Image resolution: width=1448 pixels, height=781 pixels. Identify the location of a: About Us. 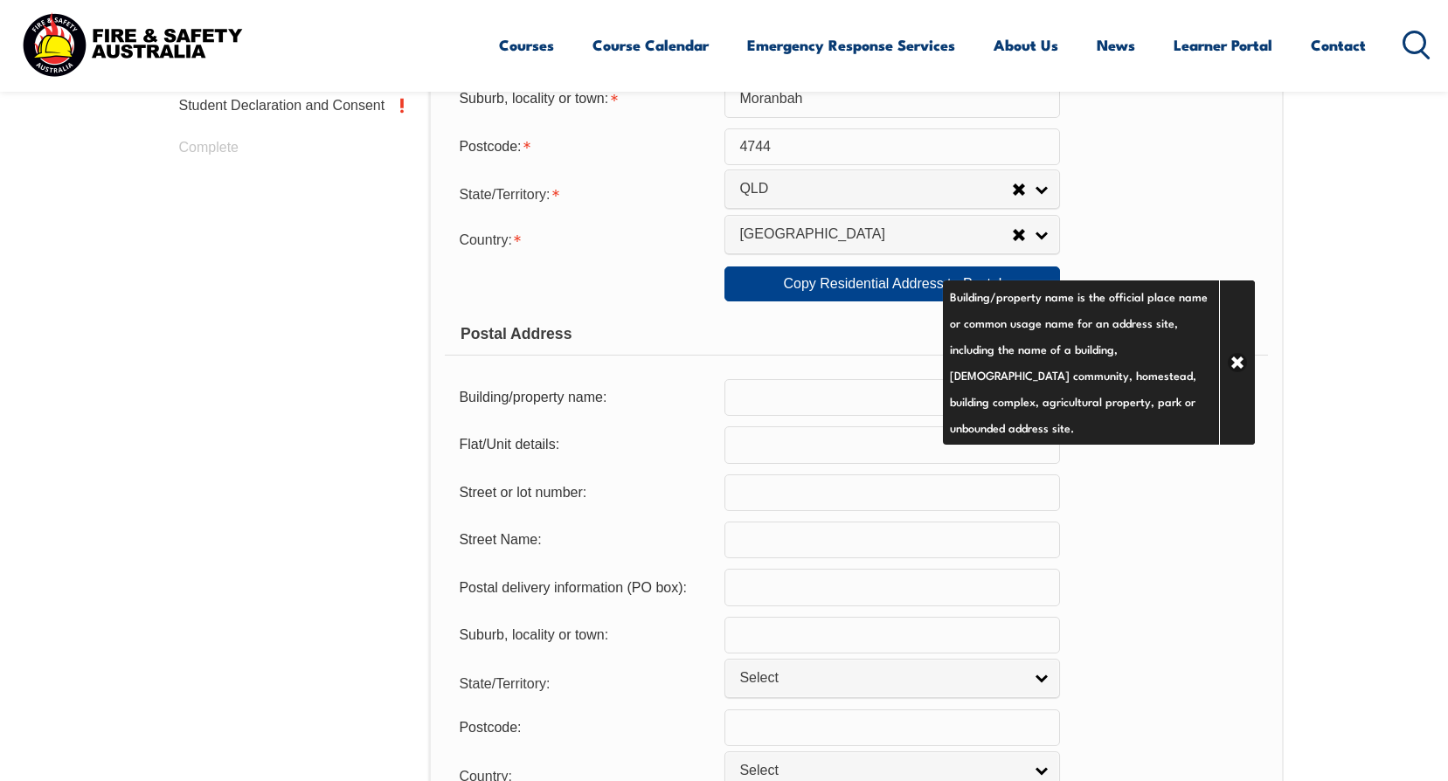
(1026, 45).